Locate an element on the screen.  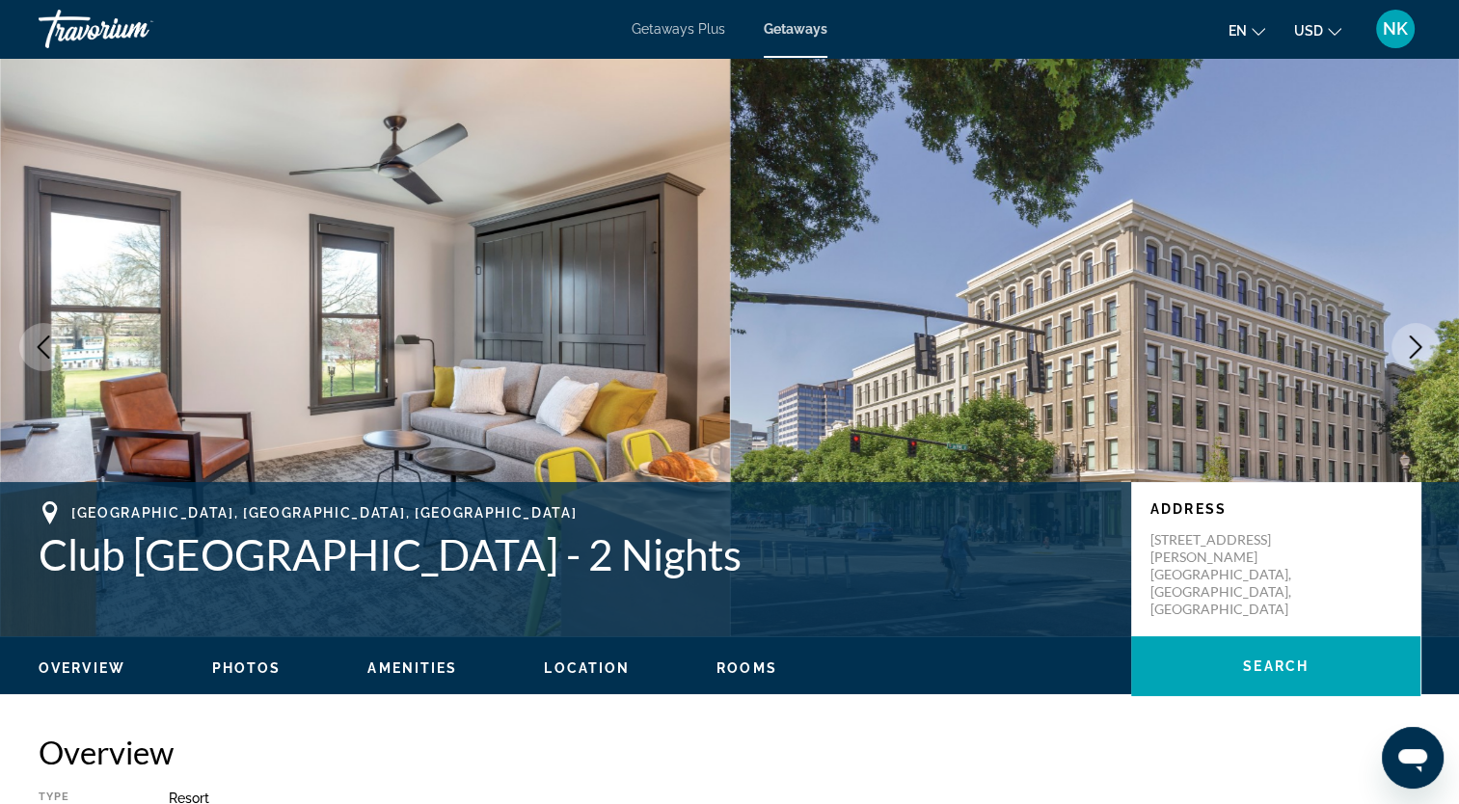
span: Search is located at coordinates (1275, 666).